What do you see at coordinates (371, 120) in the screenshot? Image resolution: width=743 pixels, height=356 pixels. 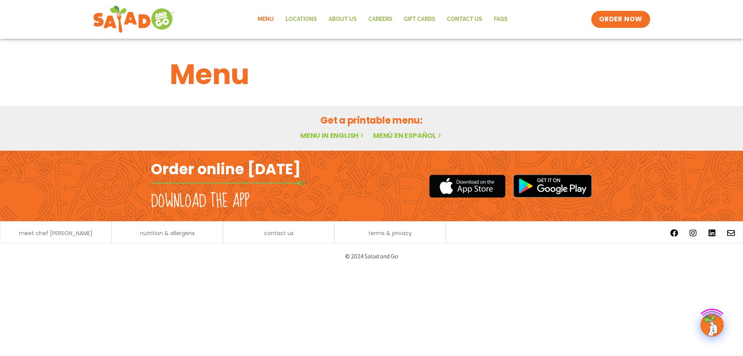 I see `h2: Get a printable menu:` at bounding box center [371, 120].